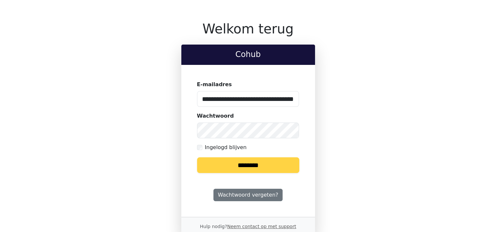 The height and width of the screenshot is (232, 496). I want to click on h2: Cohub, so click(248, 54).